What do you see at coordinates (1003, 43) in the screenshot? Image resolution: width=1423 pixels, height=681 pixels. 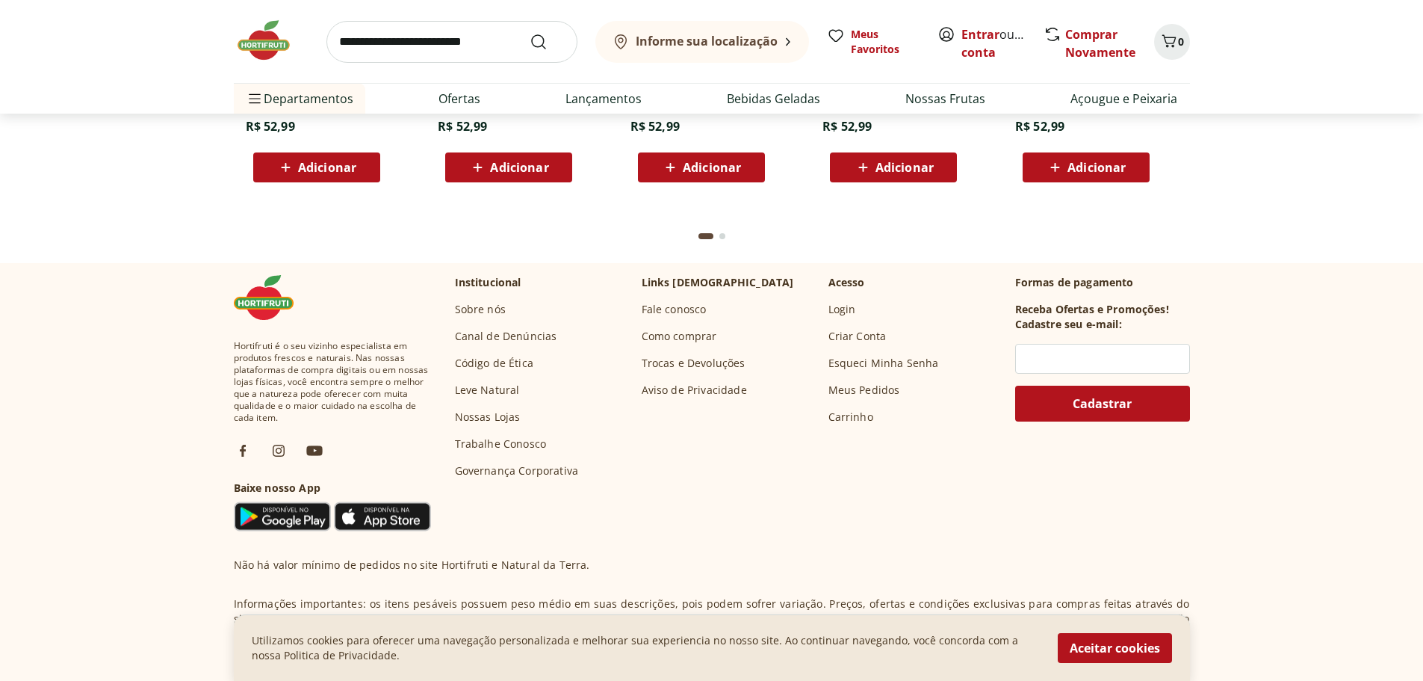 I see `a: Criar conta` at bounding box center [1003, 43].